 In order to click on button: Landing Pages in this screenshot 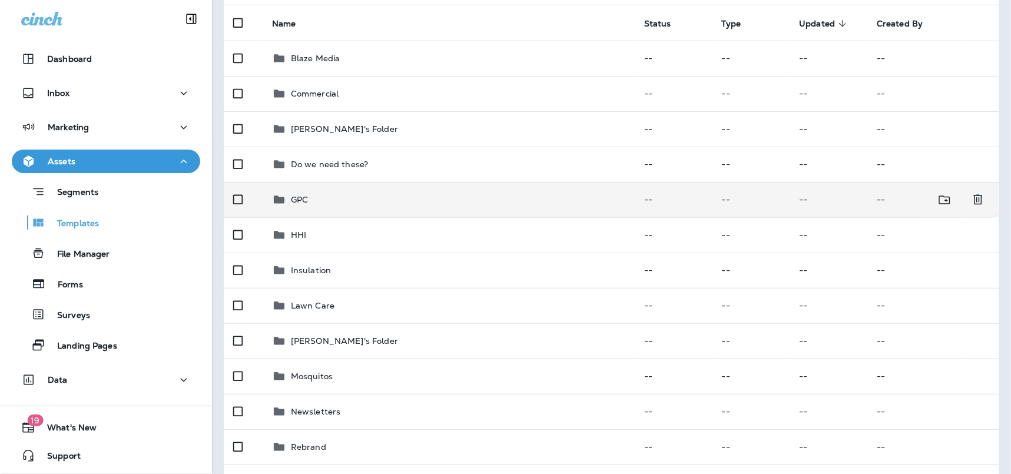, I will do `click(106, 345)`.